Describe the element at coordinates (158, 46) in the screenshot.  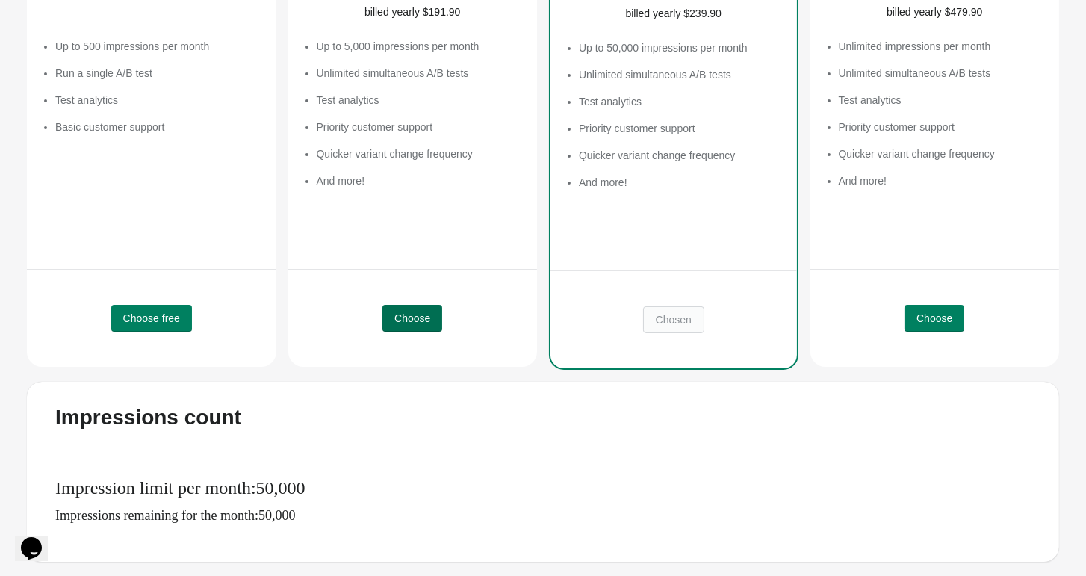
I see `li: Up to 500 impressions per month` at that location.